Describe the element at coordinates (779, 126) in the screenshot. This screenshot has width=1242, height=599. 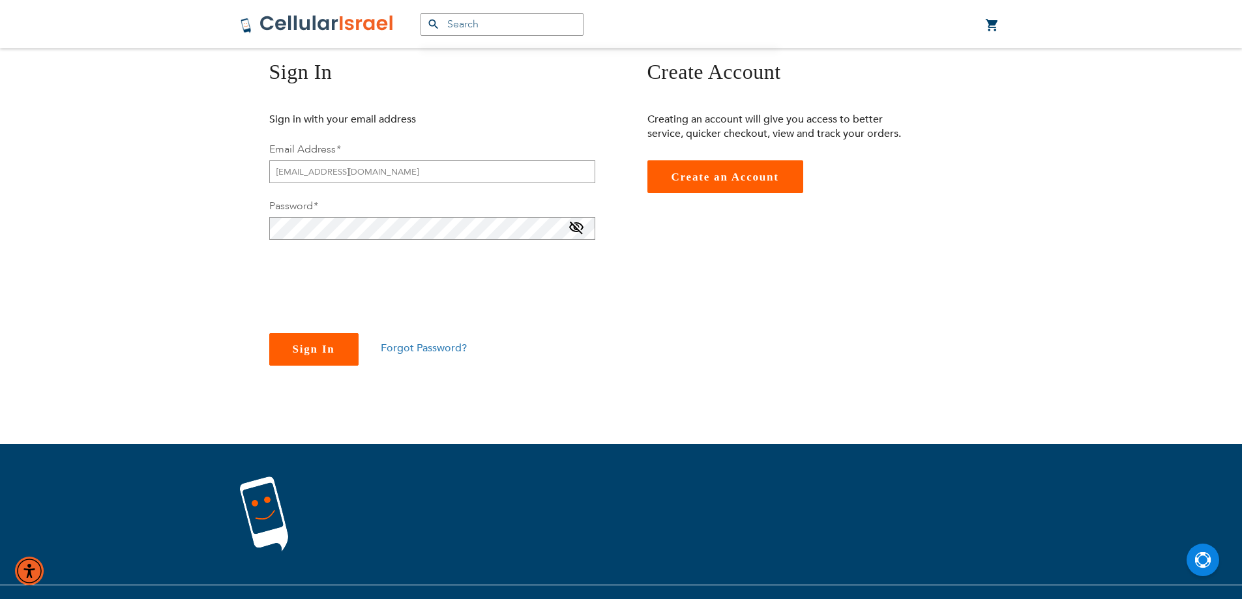
I see `p: Creating an account will give you access to better service, quicker checkout, view and track your...` at that location.